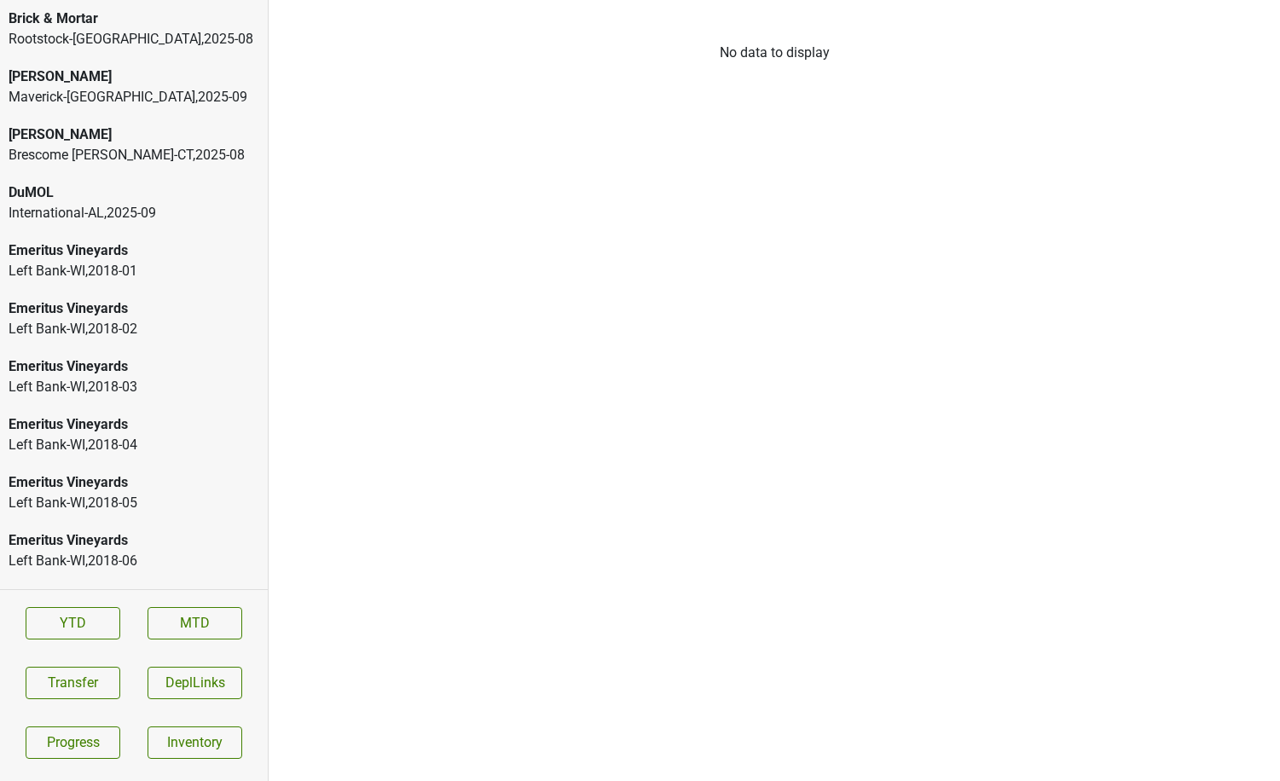 This screenshot has height=781, width=1280. What do you see at coordinates (774, 53) in the screenshot?
I see `div: No data to display` at bounding box center [774, 53].